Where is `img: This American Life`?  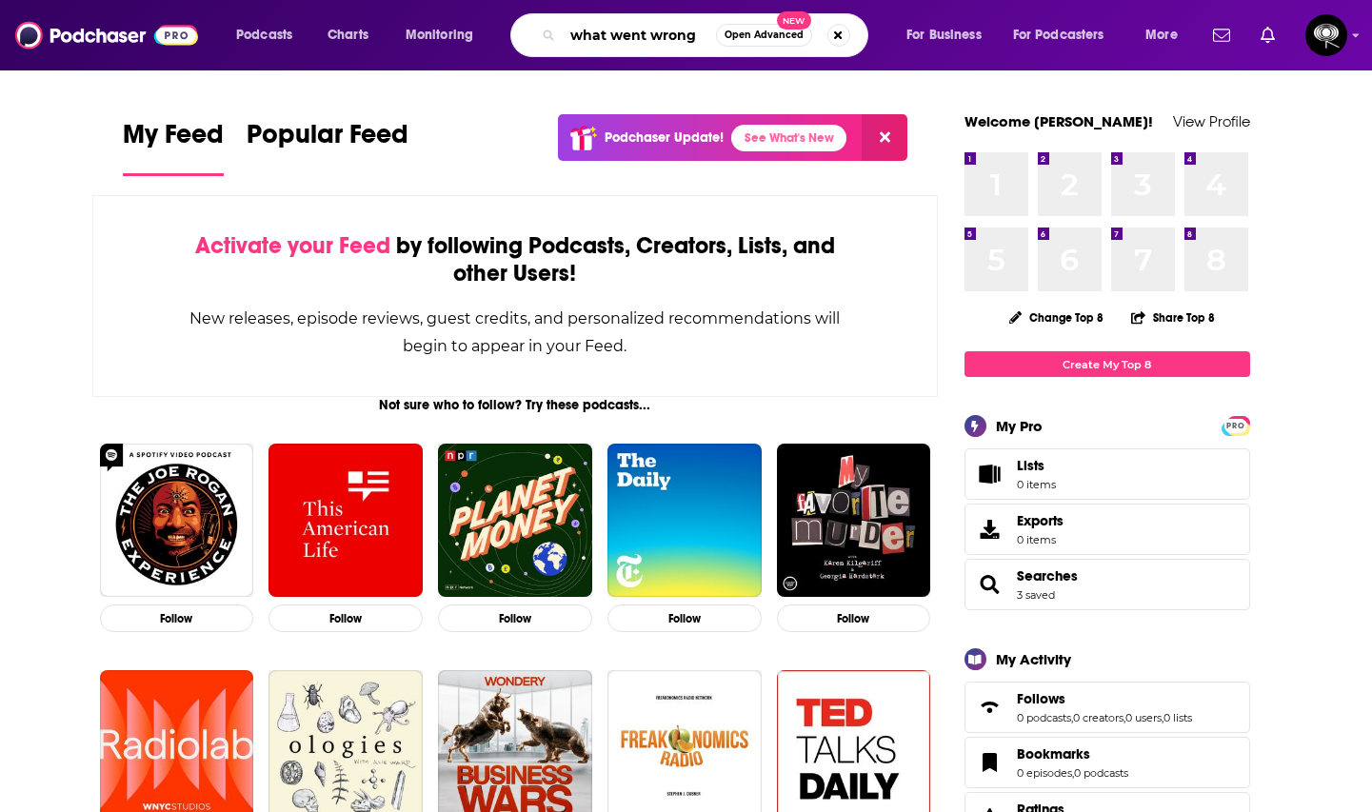 img: This American Life is located at coordinates (346, 521).